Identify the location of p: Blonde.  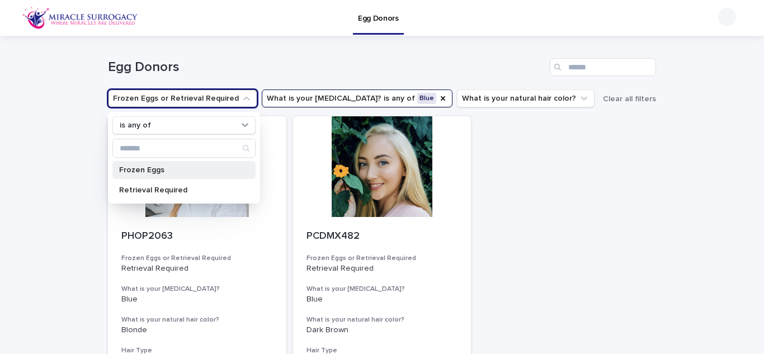
(197, 330).